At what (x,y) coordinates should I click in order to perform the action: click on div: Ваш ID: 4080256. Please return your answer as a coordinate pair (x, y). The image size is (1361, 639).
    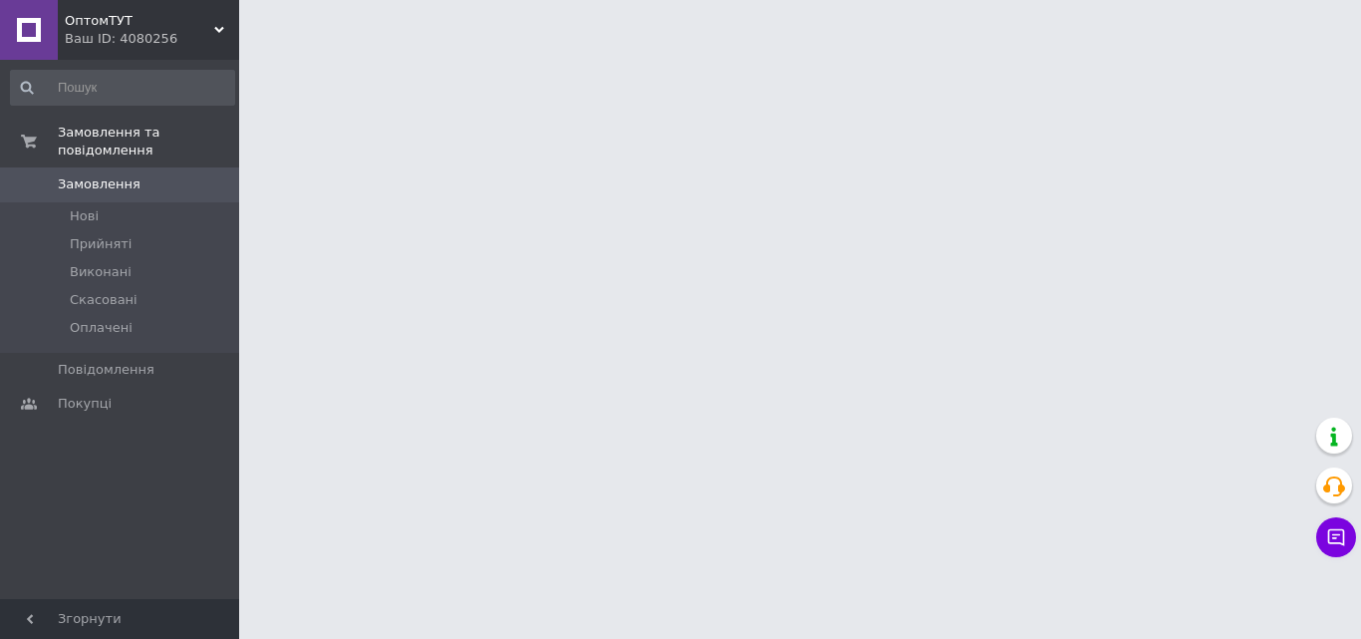
    Looking at the image, I should click on (151, 39).